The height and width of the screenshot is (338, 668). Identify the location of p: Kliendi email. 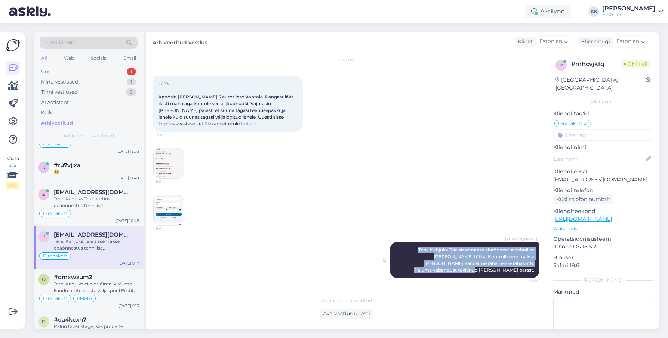
(603, 172).